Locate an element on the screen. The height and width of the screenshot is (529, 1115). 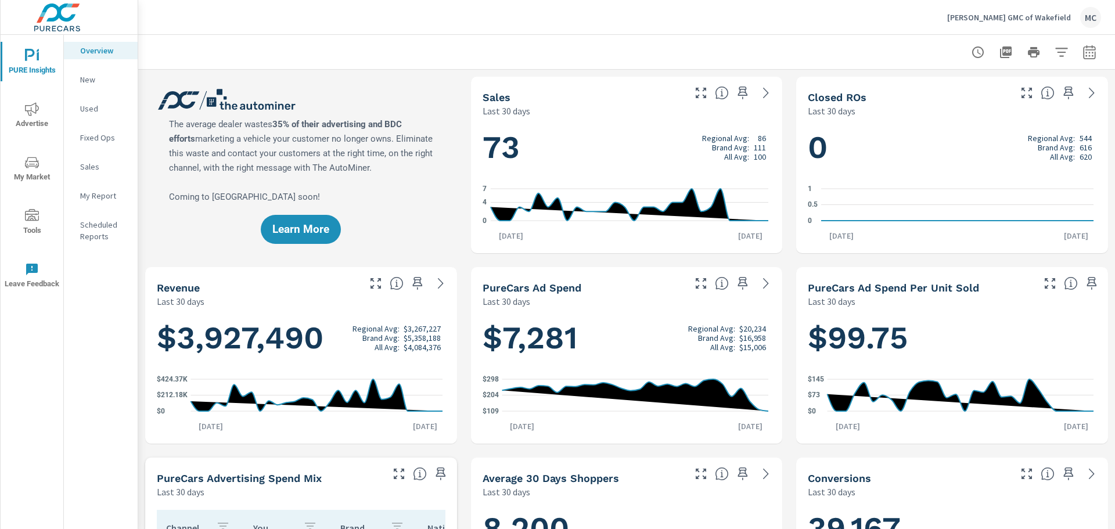
text: $424.37K is located at coordinates (172, 379).